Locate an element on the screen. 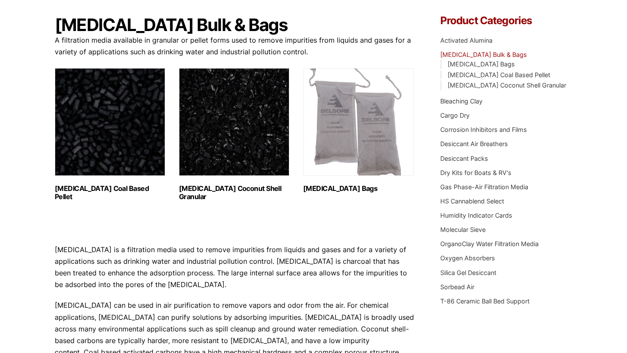 The height and width of the screenshot is (353, 627). a: Visit product category Activated Carbon Coal Based Pellet is located at coordinates (110, 135).